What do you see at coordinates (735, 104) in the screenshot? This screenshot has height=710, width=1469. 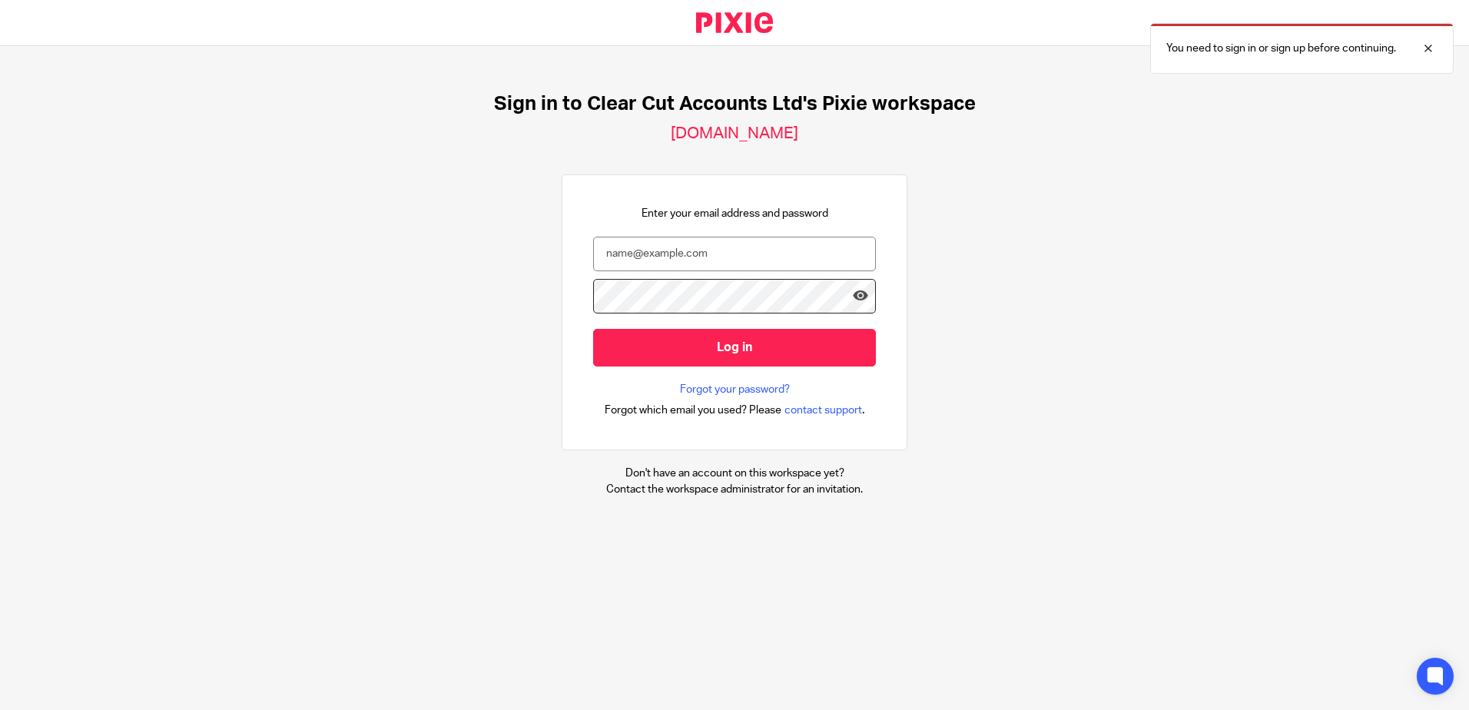 I see `h1: Sign in to Clear Cut Accounts Ltd's Pixie workspace` at bounding box center [735, 104].